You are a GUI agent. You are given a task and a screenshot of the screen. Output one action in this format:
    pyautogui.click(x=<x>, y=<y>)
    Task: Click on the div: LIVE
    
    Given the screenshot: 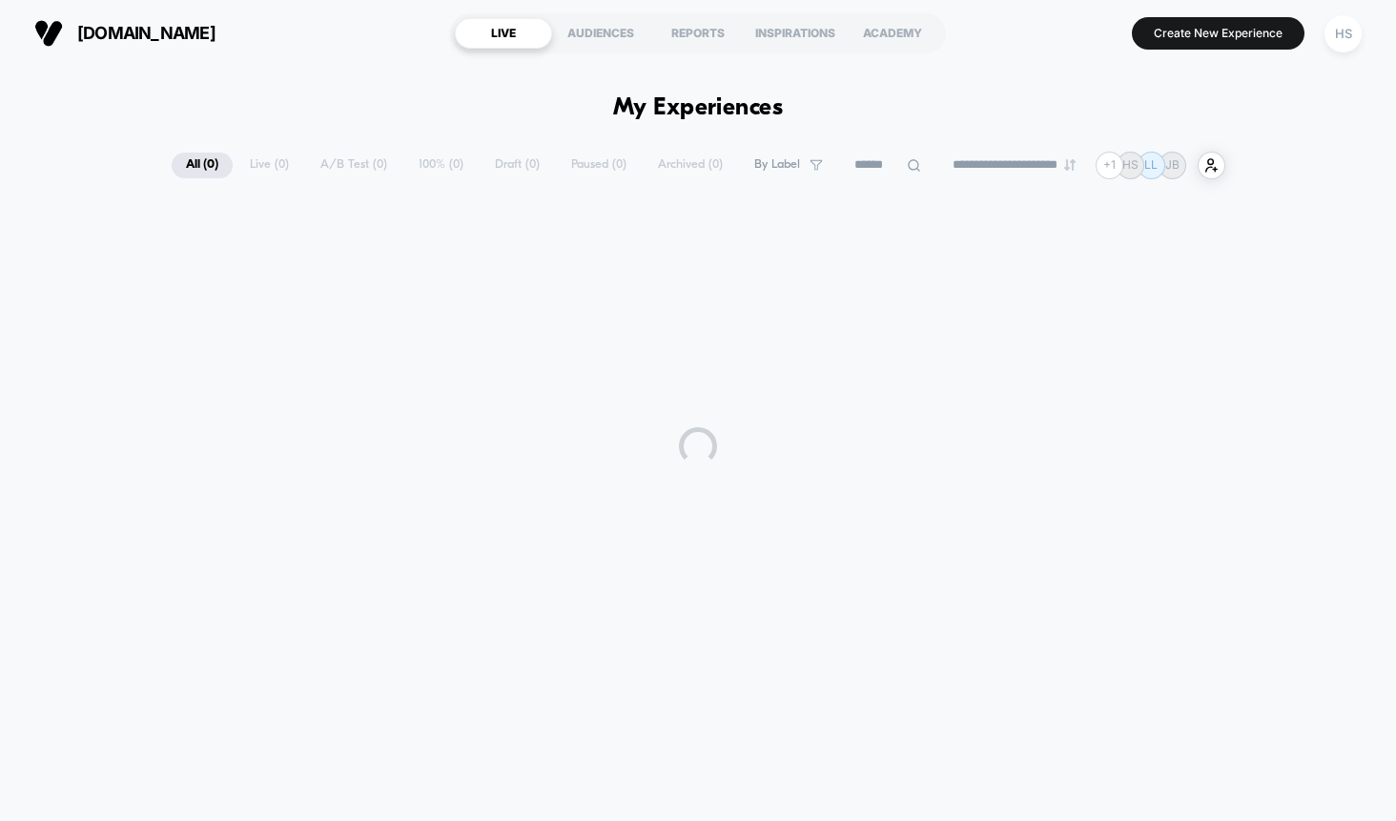 What is the action you would take?
    pyautogui.click(x=503, y=33)
    